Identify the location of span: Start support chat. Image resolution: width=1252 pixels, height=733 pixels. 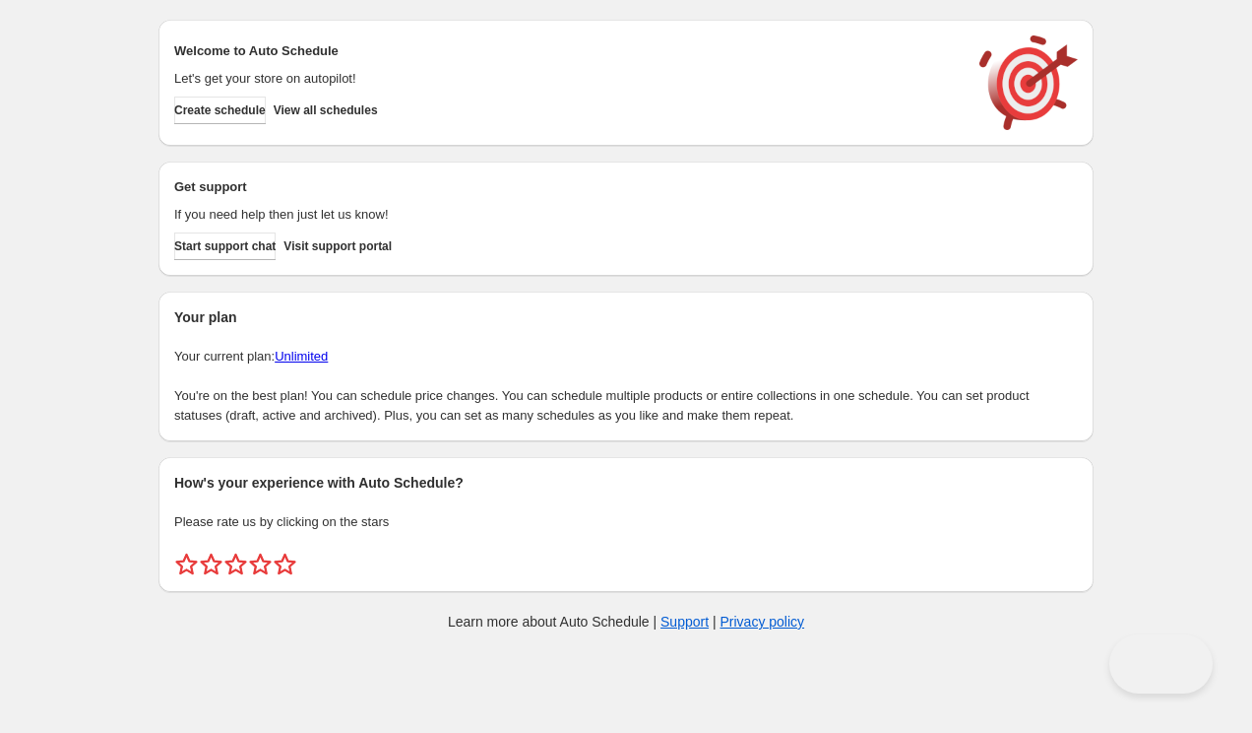
(224, 246).